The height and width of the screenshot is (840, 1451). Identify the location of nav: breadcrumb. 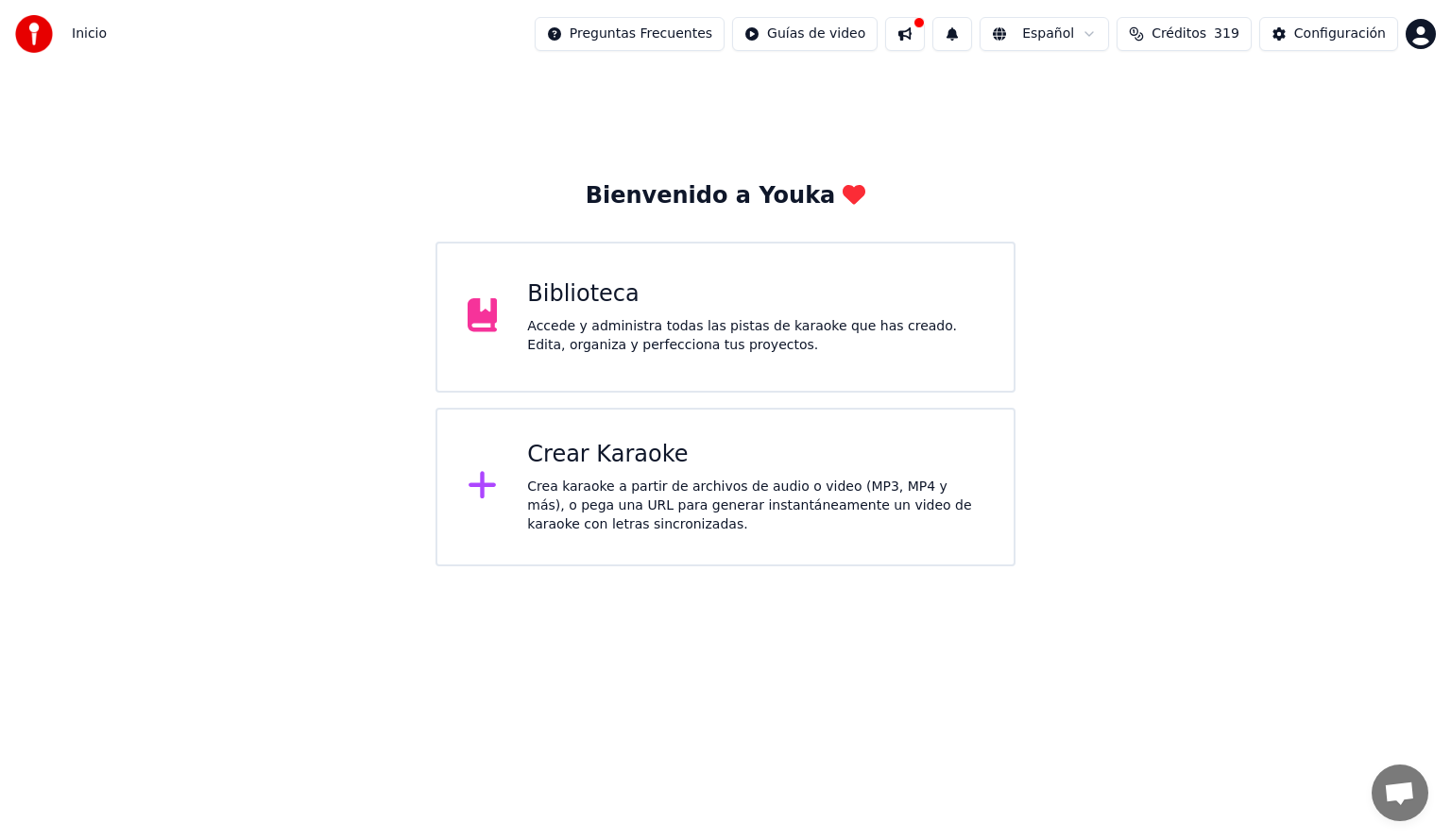
(89, 34).